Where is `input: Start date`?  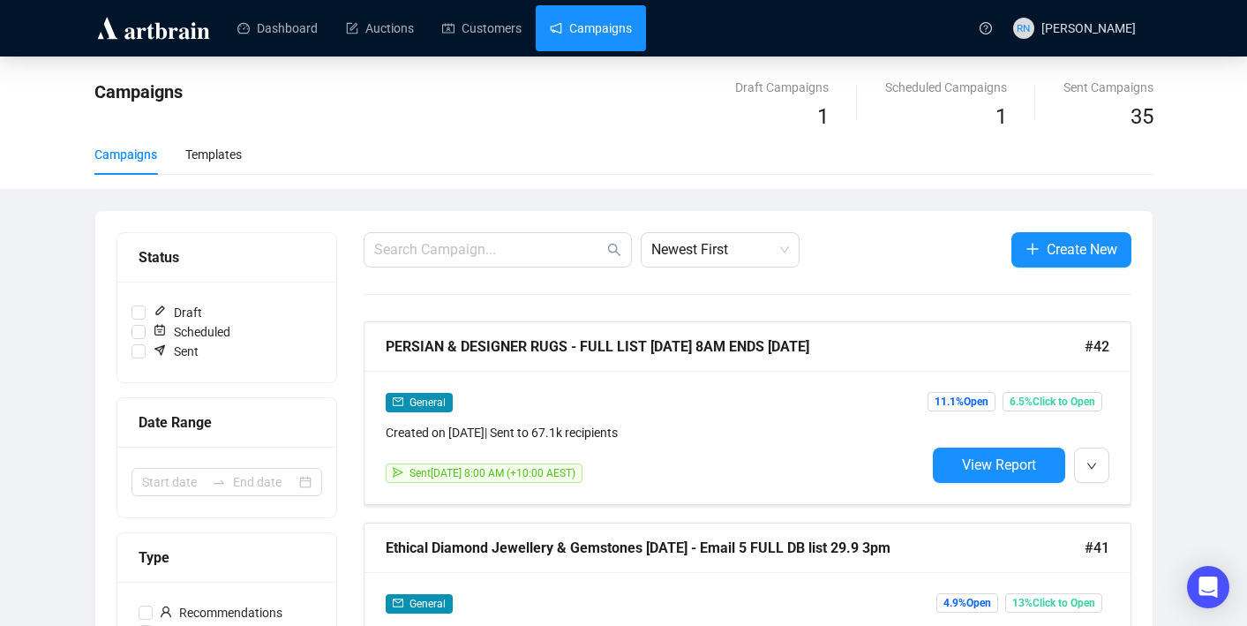
input: Start date is located at coordinates (173, 482).